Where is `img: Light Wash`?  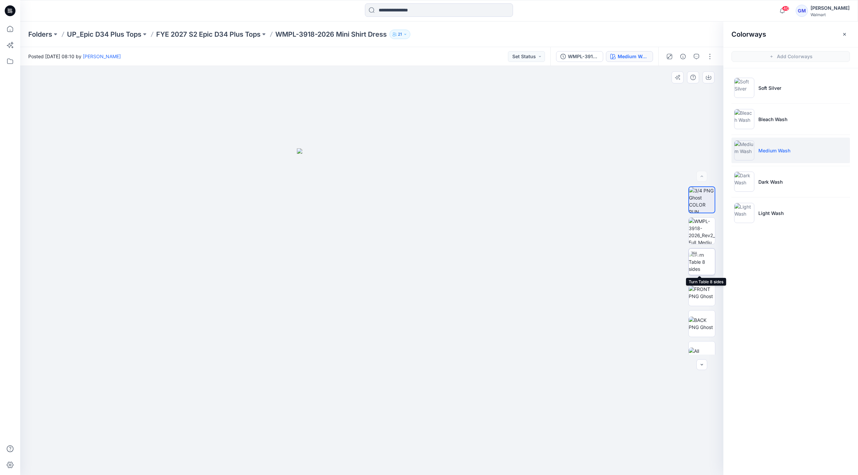 img: Light Wash is located at coordinates (745, 213).